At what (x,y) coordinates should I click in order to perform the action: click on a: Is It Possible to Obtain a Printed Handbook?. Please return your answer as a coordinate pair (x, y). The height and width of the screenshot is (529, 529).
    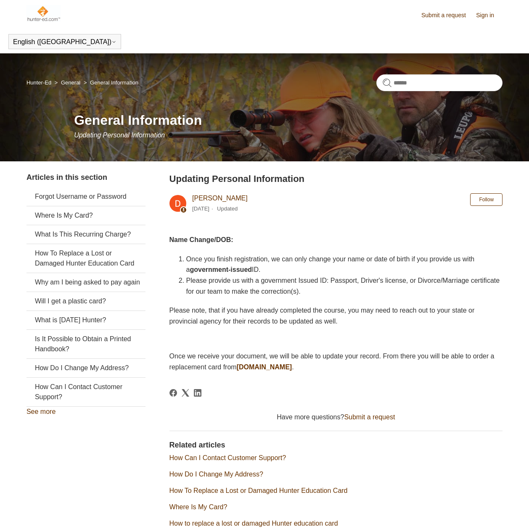
    Looking at the image, I should click on (86, 344).